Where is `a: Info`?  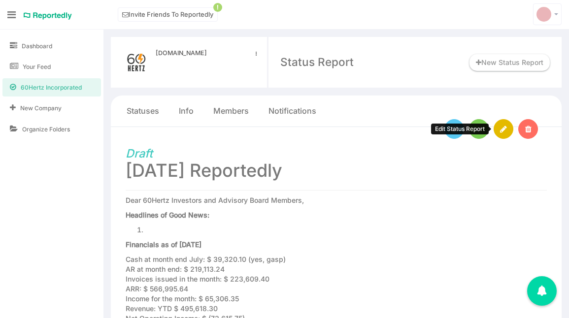 a: Info is located at coordinates (186, 111).